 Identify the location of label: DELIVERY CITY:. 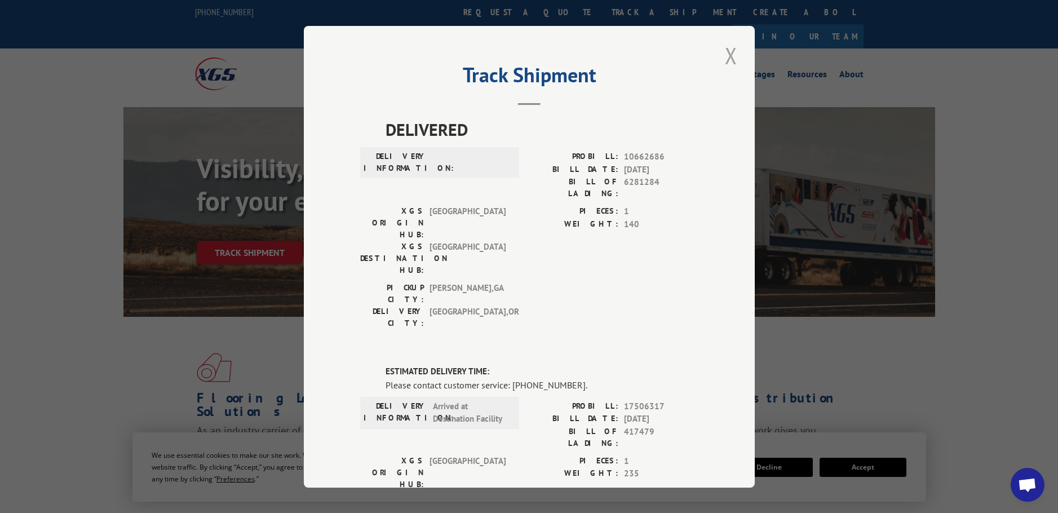
(392, 317).